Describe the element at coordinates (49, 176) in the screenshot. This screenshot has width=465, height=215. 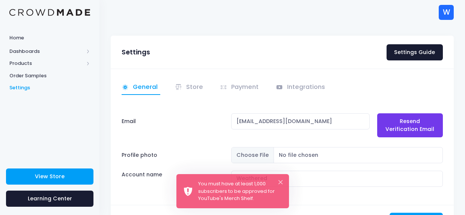
I see `span: View Store` at that location.